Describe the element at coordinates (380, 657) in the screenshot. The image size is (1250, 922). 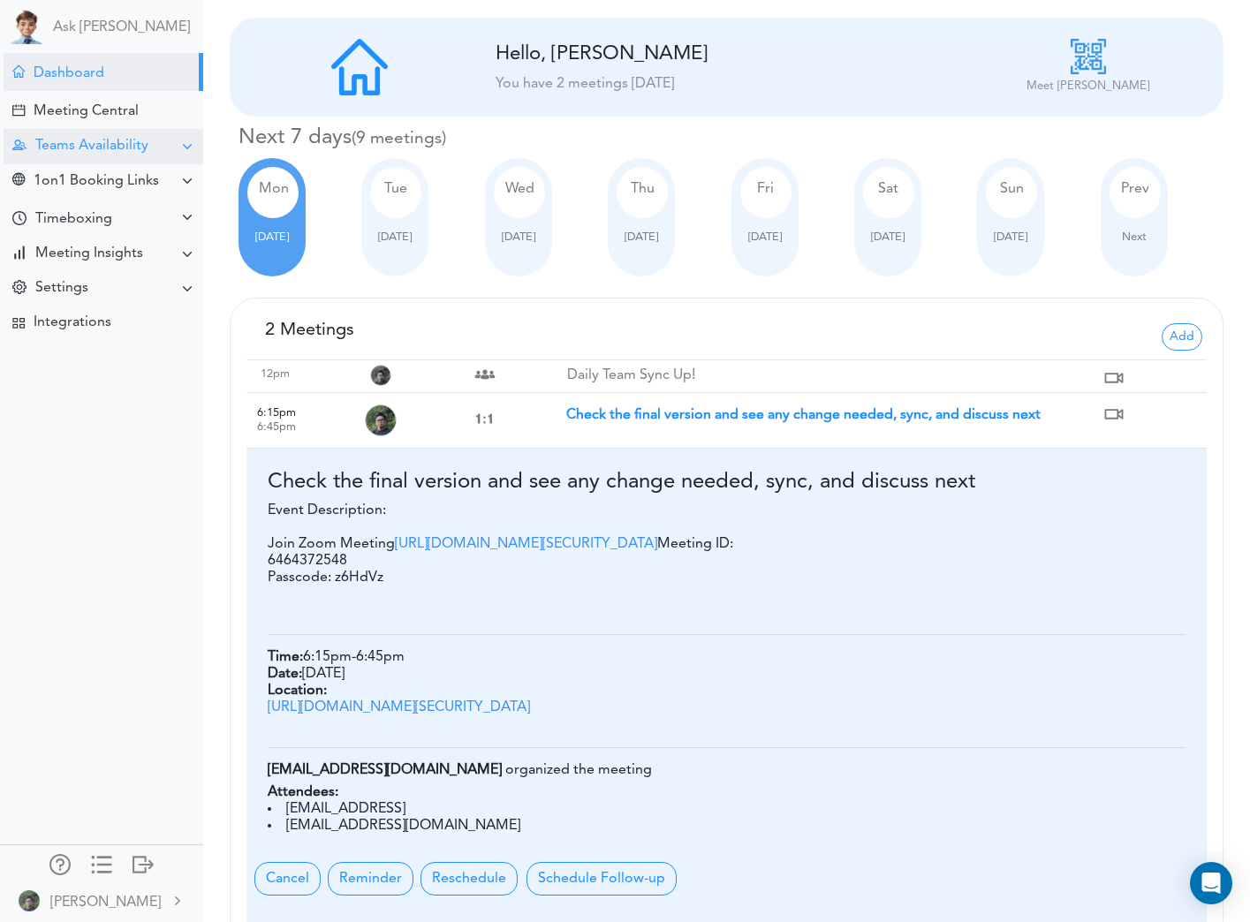
I see `span: 6:45pm` at that location.